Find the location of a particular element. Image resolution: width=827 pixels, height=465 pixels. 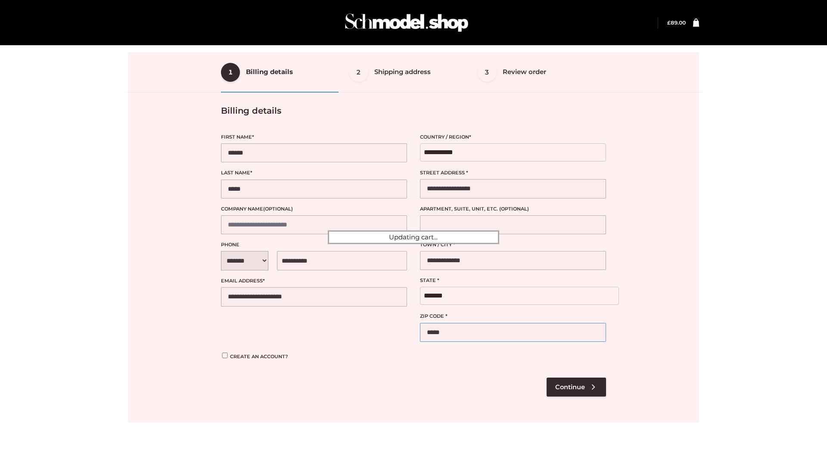

div: Updating cart... is located at coordinates (413, 237).